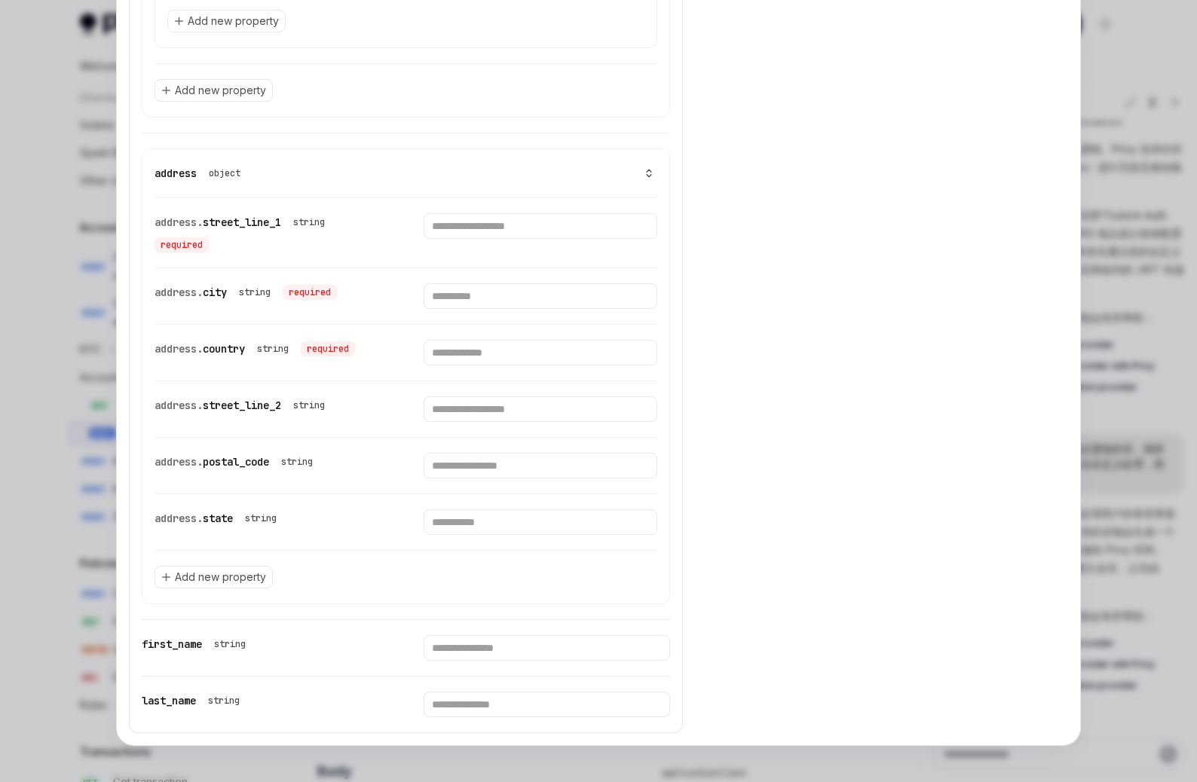 Image resolution: width=1197 pixels, height=782 pixels. What do you see at coordinates (546, 705) in the screenshot?
I see `input: Enter last_name` at bounding box center [546, 705].